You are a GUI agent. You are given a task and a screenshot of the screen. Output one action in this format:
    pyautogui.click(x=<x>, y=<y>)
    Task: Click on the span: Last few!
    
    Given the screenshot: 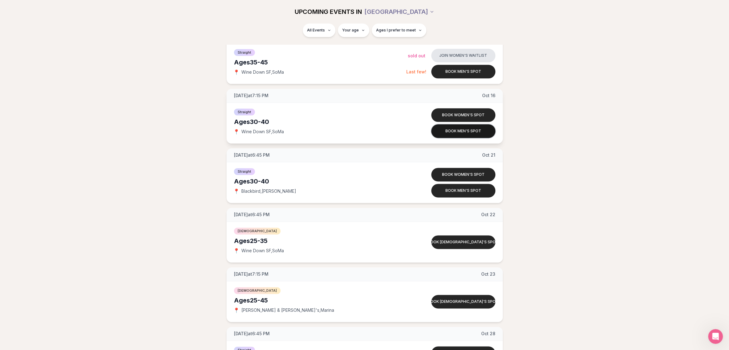 What is the action you would take?
    pyautogui.click(x=416, y=72)
    